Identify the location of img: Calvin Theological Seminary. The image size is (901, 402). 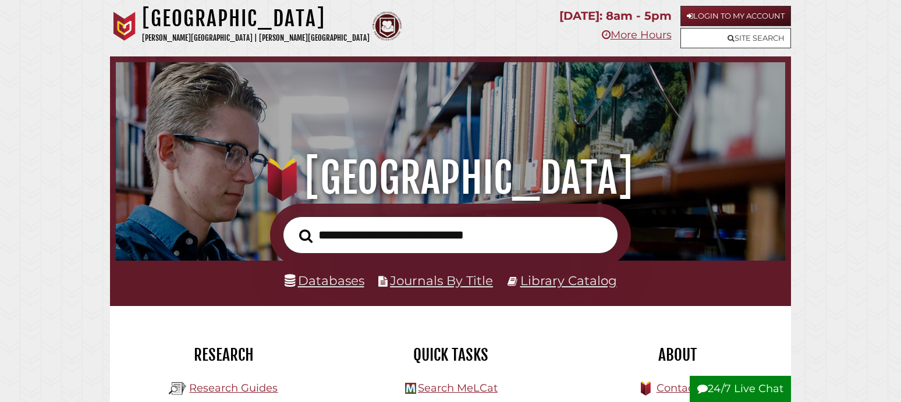
(387, 26).